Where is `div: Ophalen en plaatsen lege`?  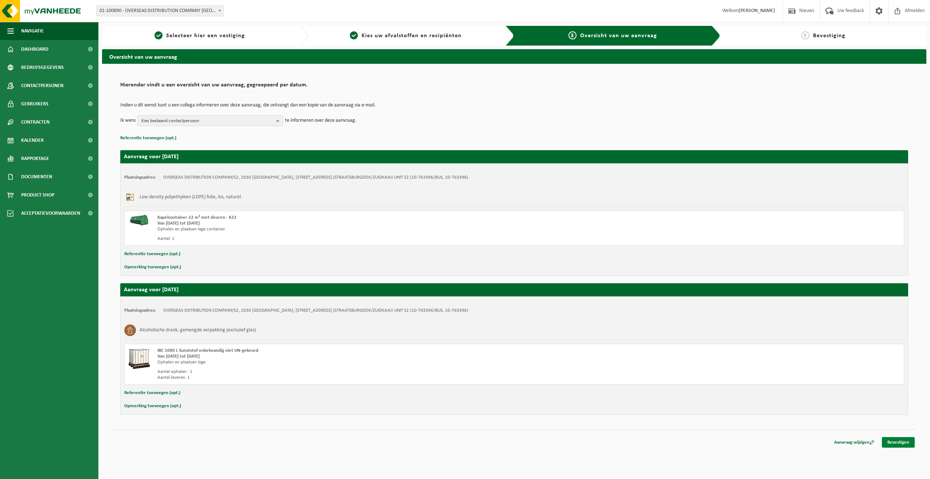 div: Ophalen en plaatsen lege is located at coordinates (350, 362).